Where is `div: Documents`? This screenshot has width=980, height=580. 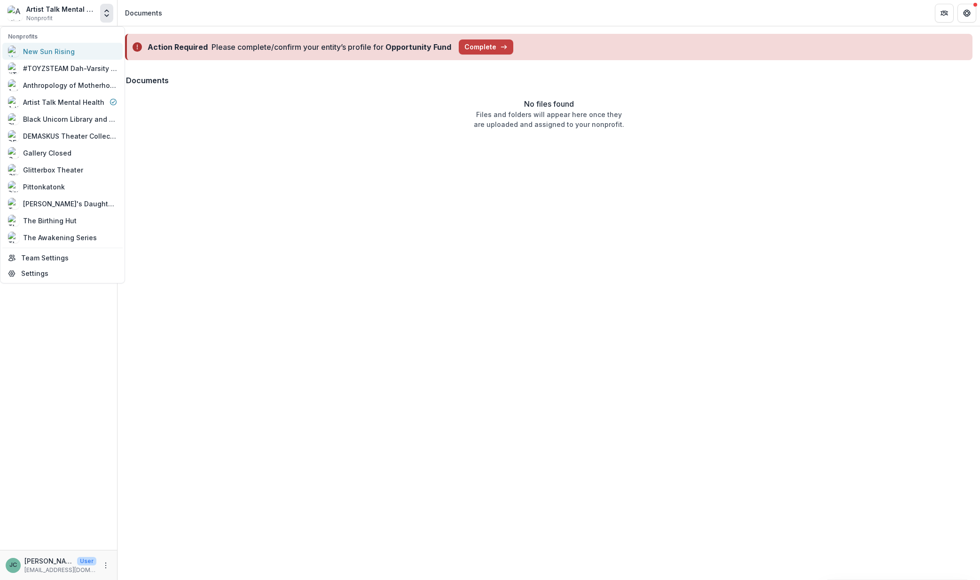 div: Documents is located at coordinates (143, 13).